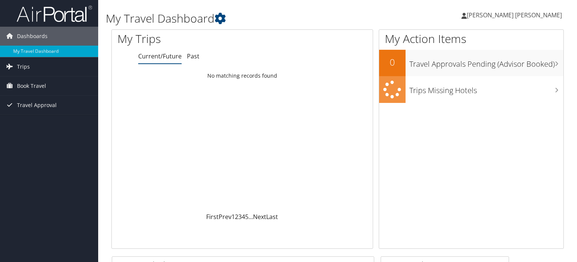  I want to click on span: Trips, so click(23, 67).